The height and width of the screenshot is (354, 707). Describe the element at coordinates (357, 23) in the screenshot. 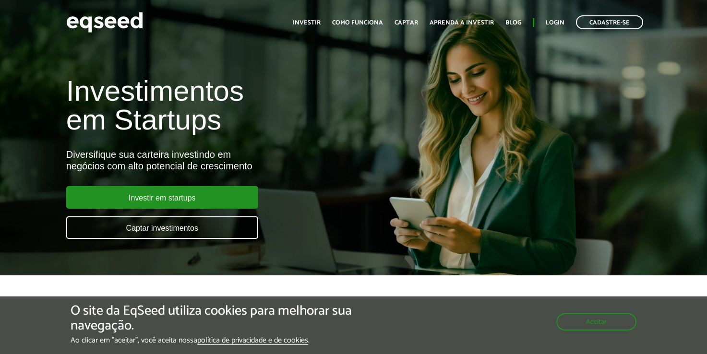

I see `a: Como funciona` at that location.